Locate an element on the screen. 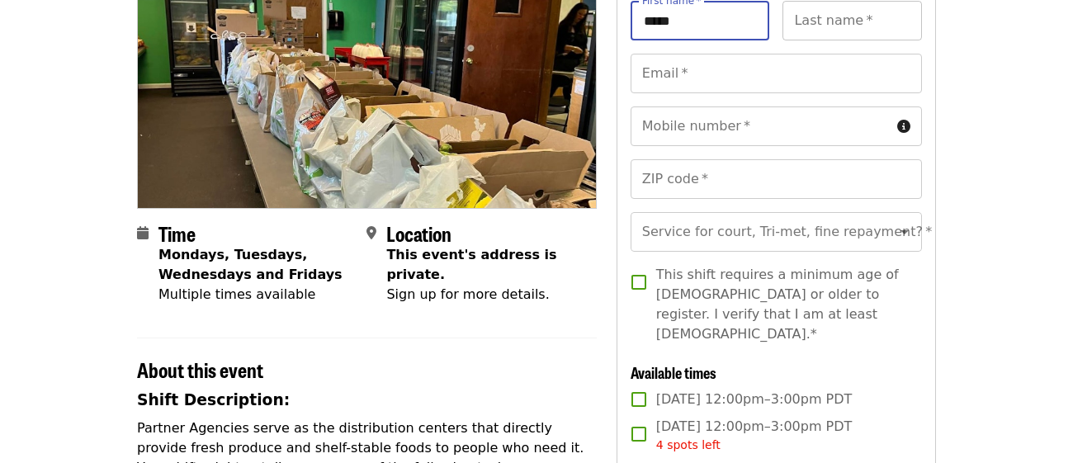  span: Sign up for more details. is located at coordinates (467, 294).